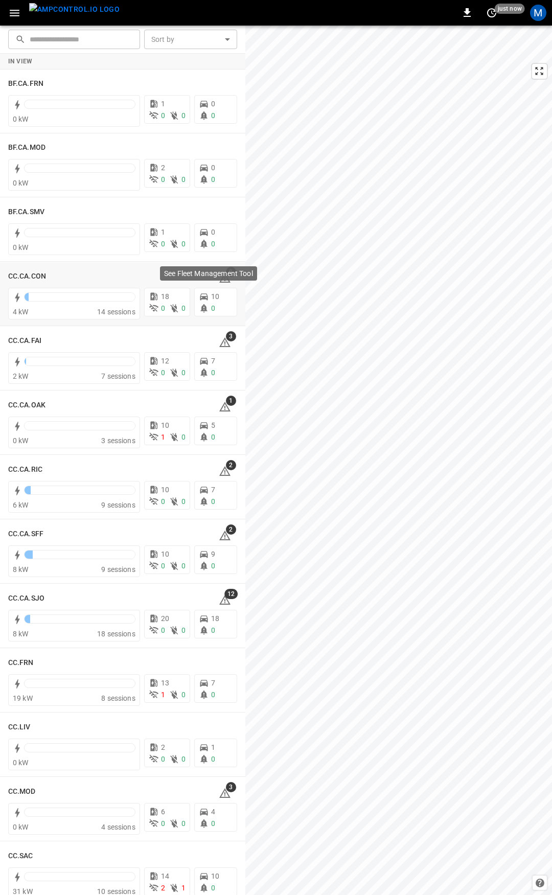 This screenshot has width=552, height=895. I want to click on span: 3, so click(231, 787).